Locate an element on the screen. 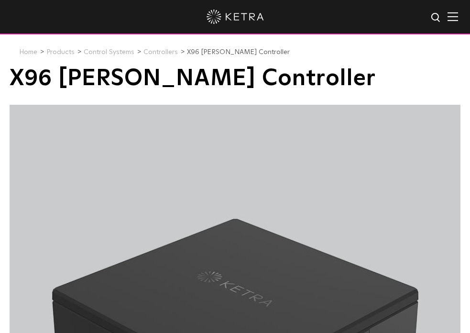 This screenshot has width=470, height=333. a: Controllers is located at coordinates (161, 52).